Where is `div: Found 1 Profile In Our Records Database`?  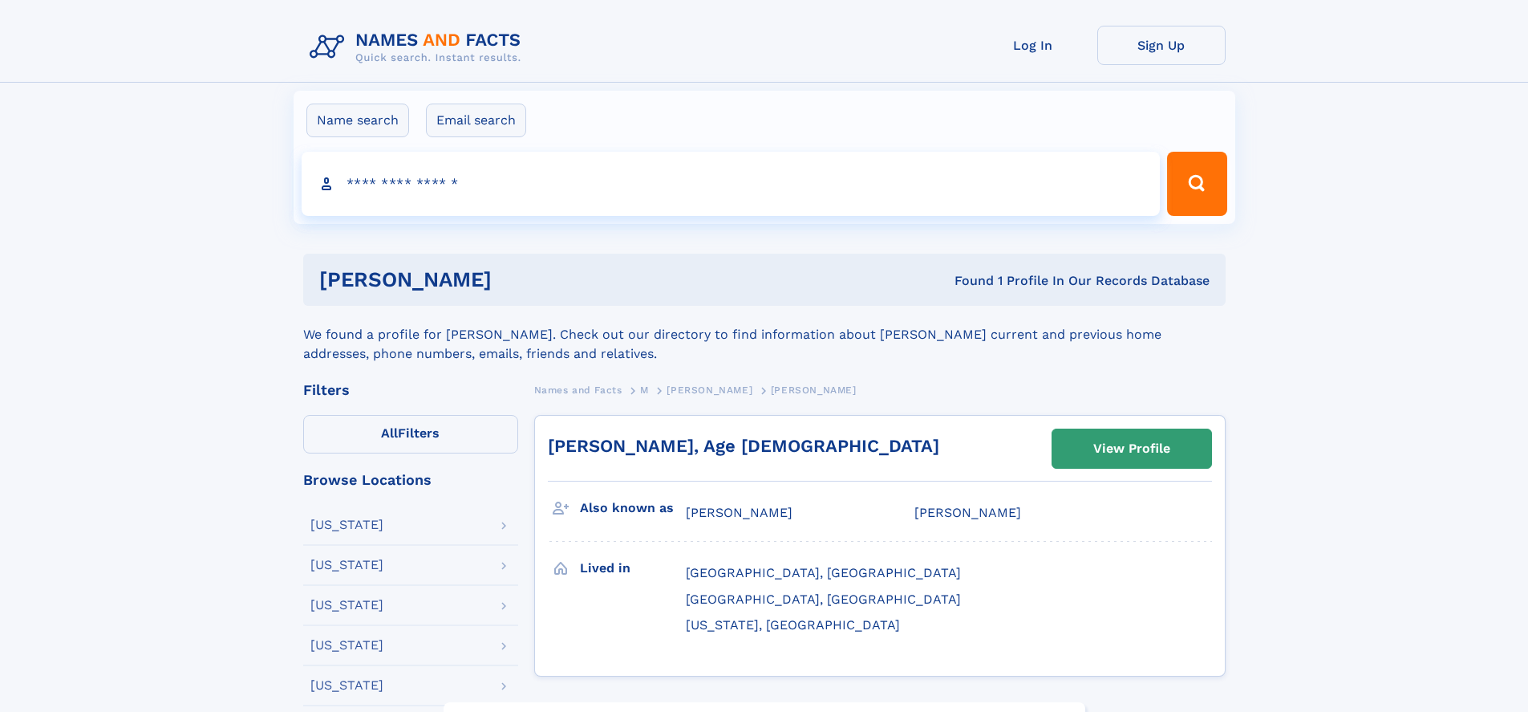
div: Found 1 Profile In Our Records Database is located at coordinates (966, 281).